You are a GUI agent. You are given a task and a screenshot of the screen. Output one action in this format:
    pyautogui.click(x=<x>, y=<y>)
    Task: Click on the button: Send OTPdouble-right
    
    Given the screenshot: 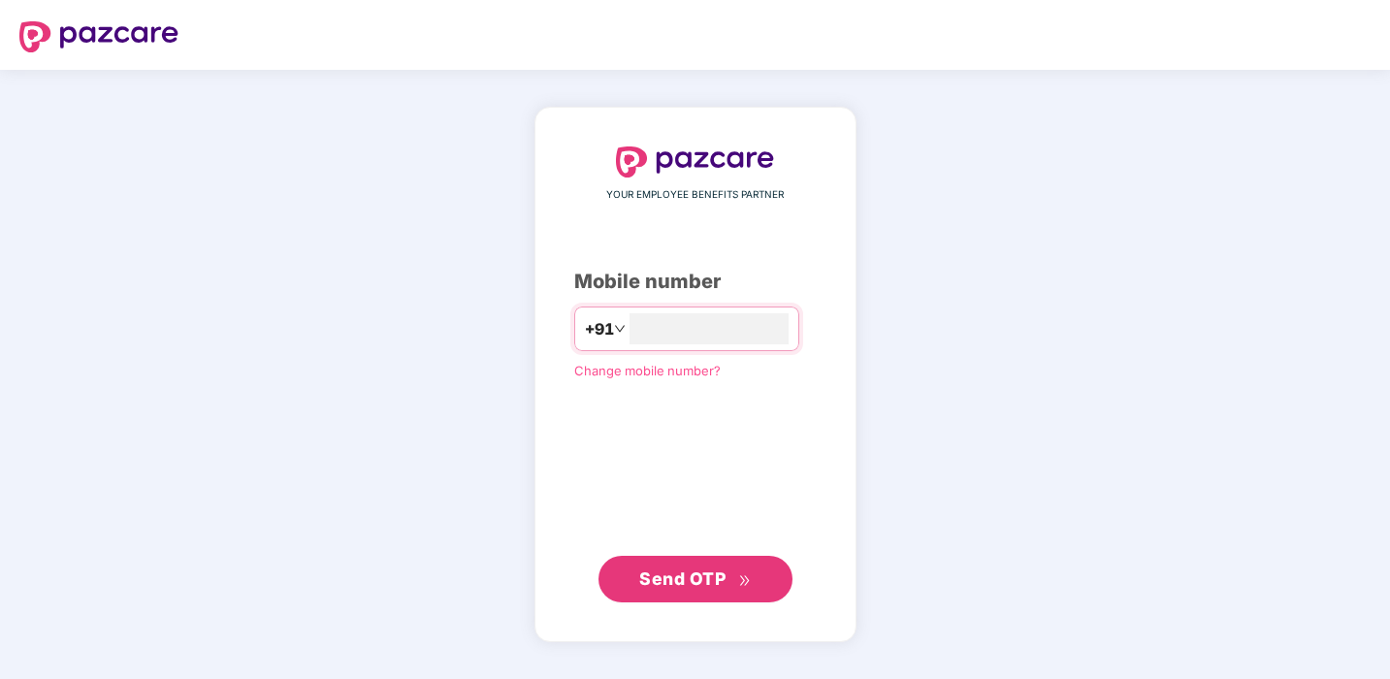 What is the action you would take?
    pyautogui.click(x=696, y=579)
    